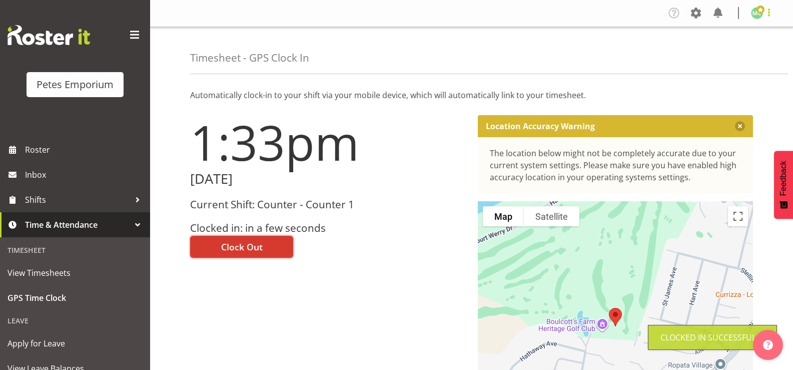 The height and width of the screenshot is (370, 793). What do you see at coordinates (49, 35) in the screenshot?
I see `img: Rosterit website logo` at bounding box center [49, 35].